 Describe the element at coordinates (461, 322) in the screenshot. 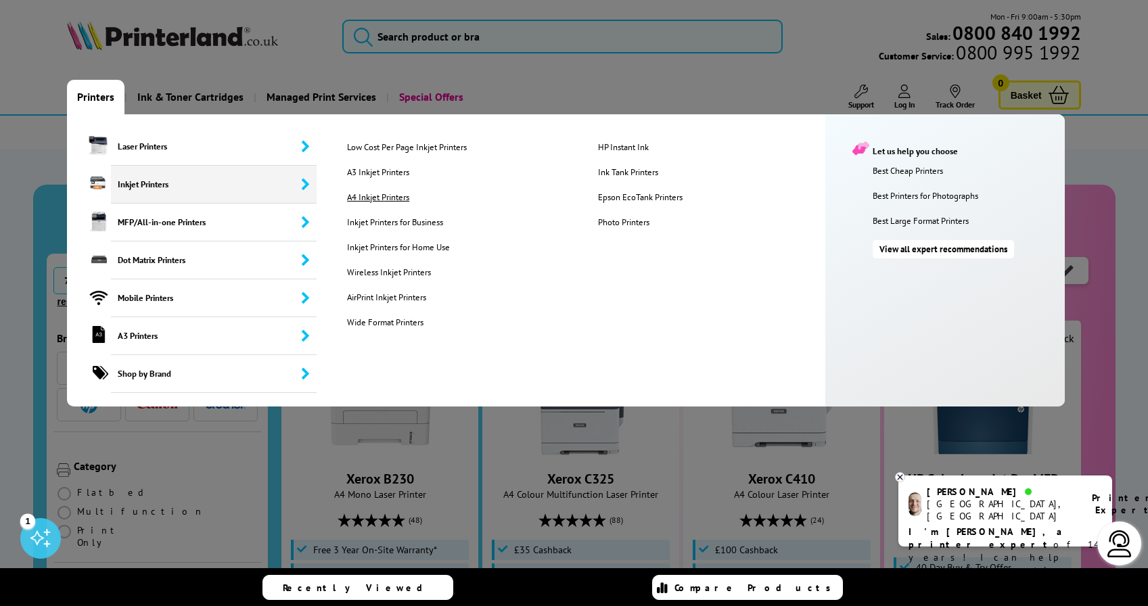

I see `a: Wide Format Printers` at that location.